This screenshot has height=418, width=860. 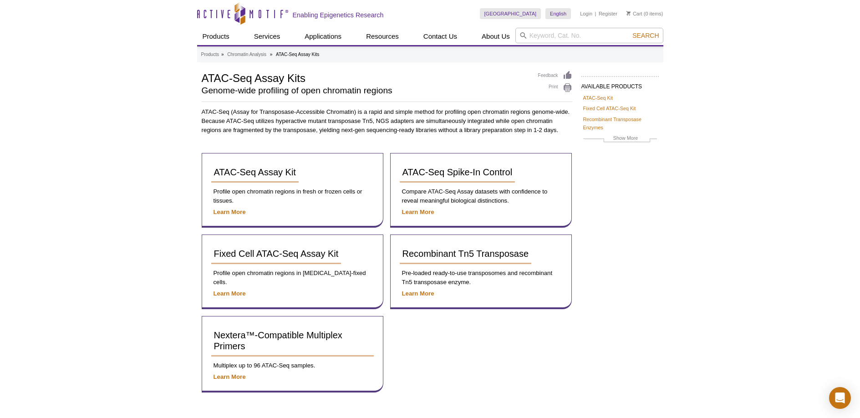 I want to click on a: Recombinant Transposase Enzymes, so click(x=620, y=123).